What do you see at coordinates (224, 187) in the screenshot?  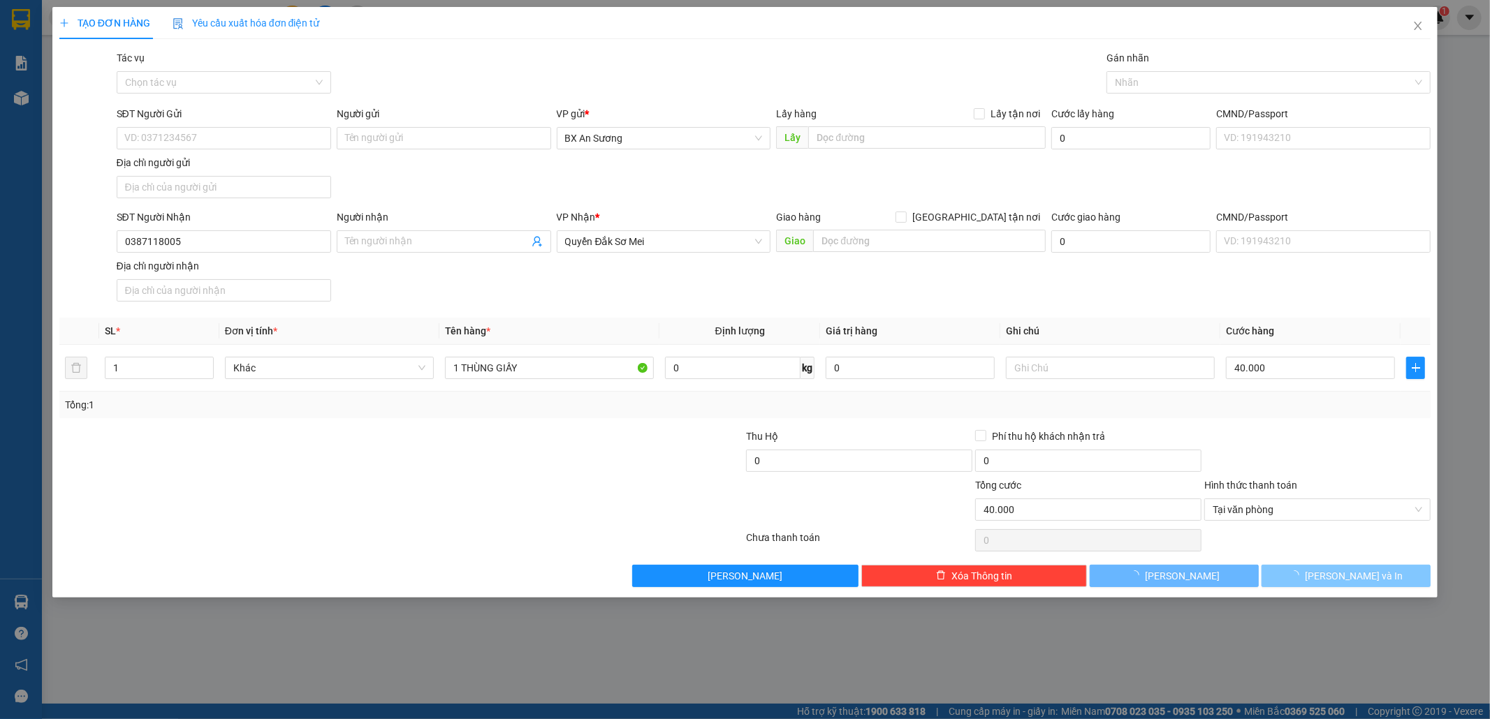 I see `input: Địa chỉ của người gửi` at bounding box center [224, 187].